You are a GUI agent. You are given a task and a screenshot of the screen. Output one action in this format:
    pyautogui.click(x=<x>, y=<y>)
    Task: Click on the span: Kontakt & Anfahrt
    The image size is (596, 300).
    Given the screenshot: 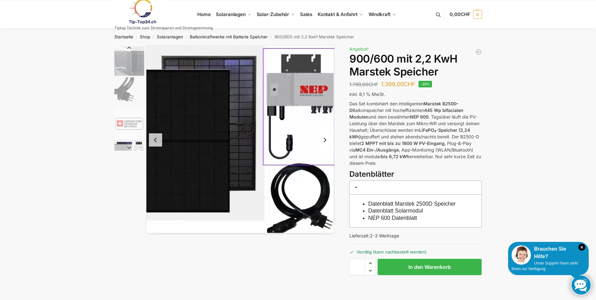 What is the action you would take?
    pyautogui.click(x=338, y=14)
    